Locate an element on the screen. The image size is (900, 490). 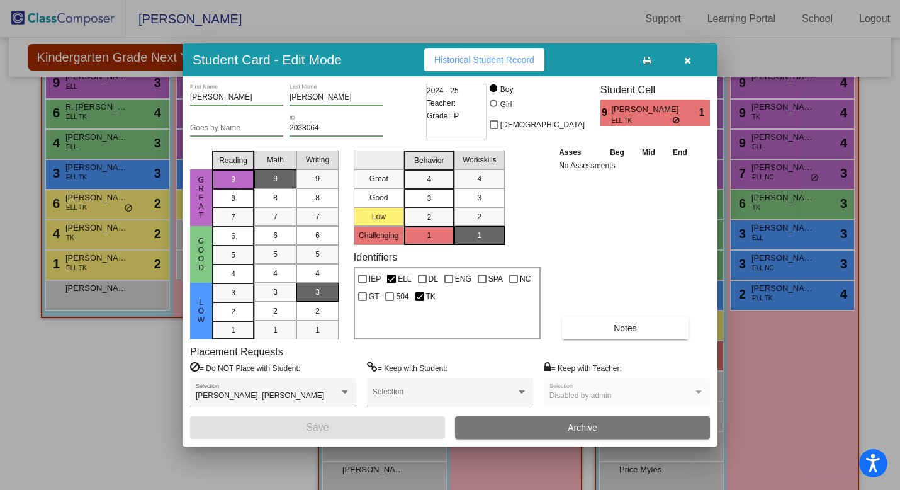
h3: Student Card - Edit Mode is located at coordinates (267, 59).